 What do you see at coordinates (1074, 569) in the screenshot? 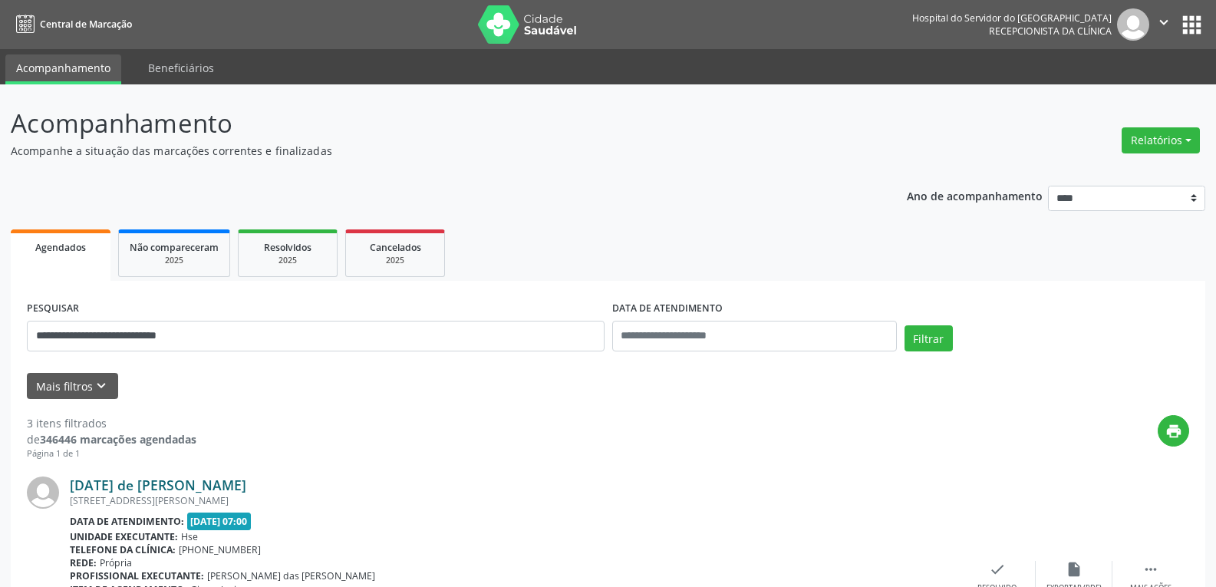
I see `i: insert_drive_file` at bounding box center [1074, 569].